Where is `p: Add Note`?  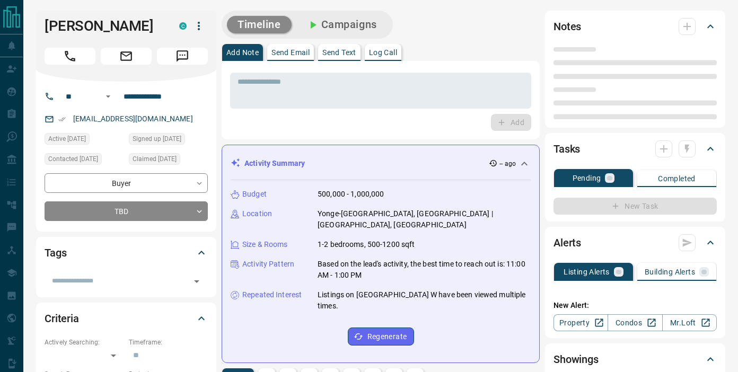 p: Add Note is located at coordinates (242, 53).